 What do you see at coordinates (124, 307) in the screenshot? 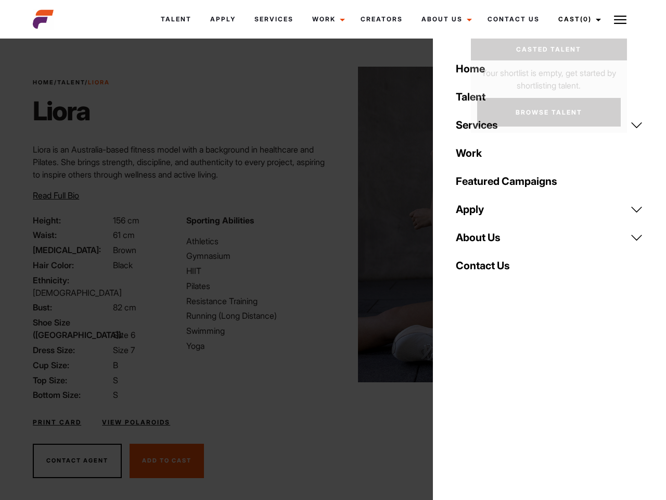
I see `span: 82 cm` at bounding box center [124, 307].